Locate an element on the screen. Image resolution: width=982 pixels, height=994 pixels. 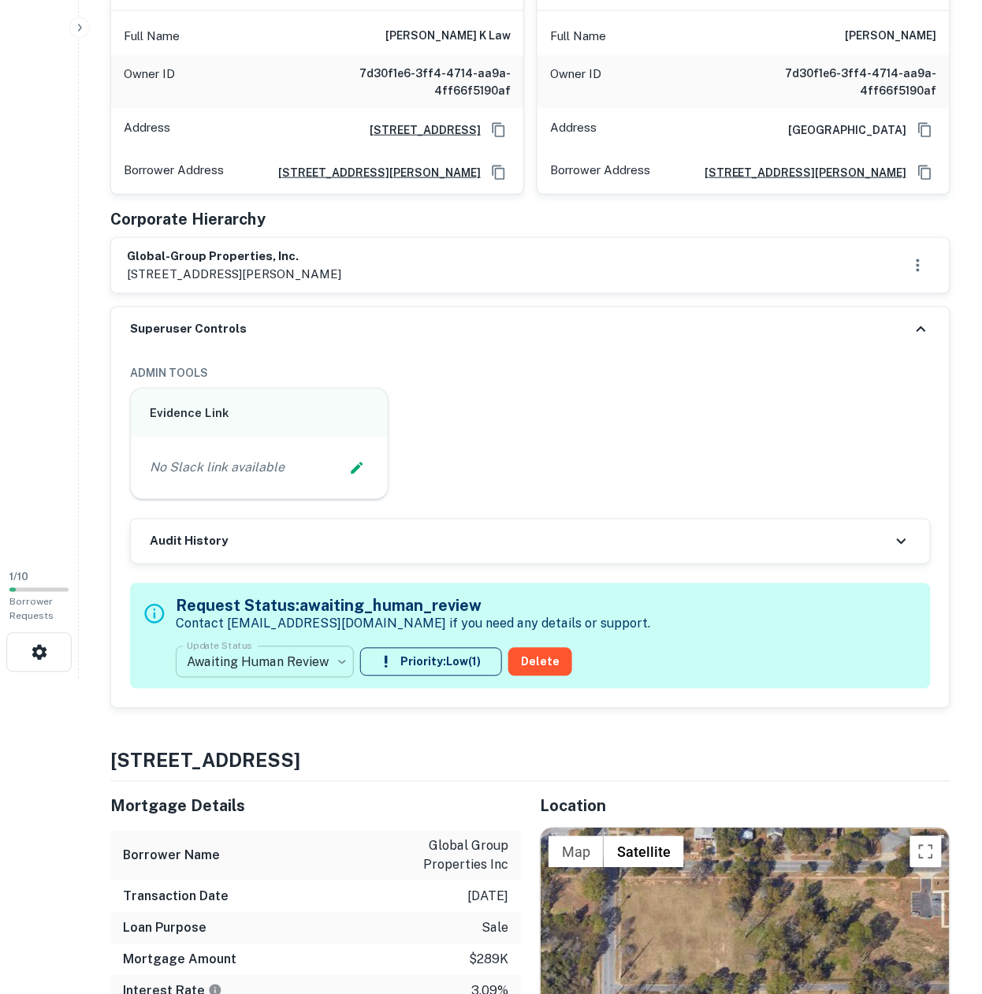
h6: Audit History is located at coordinates (188, 541).